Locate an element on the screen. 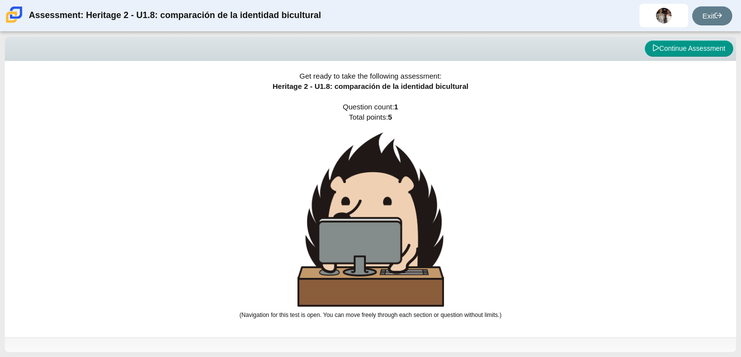 This screenshot has width=741, height=357. b: 1 is located at coordinates (396, 106).